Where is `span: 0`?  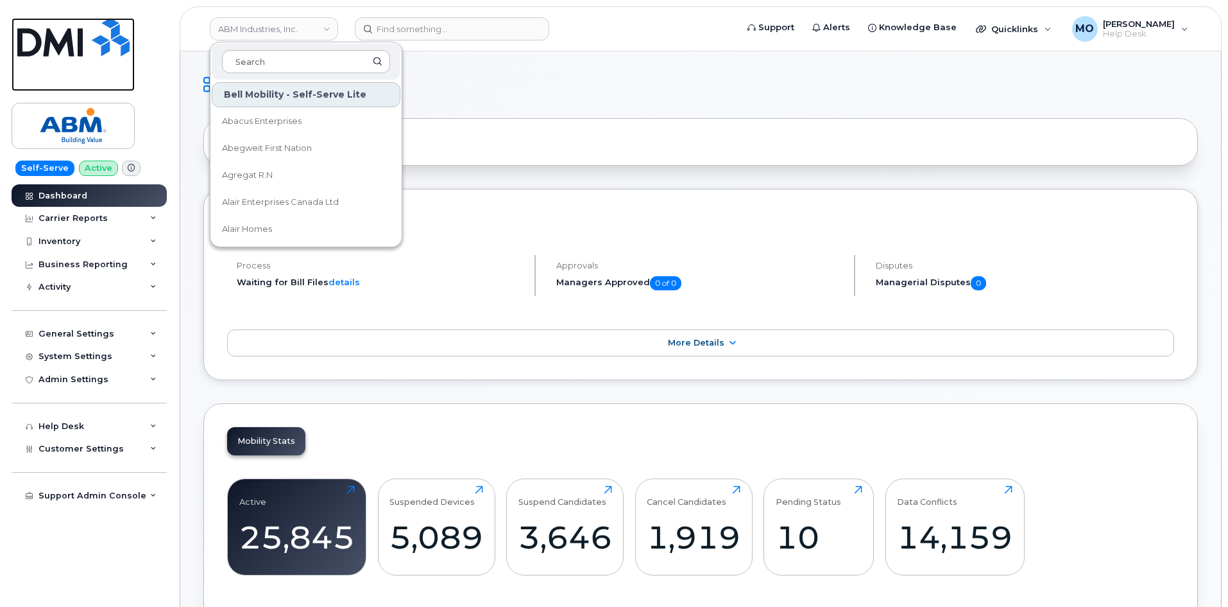
span: 0 is located at coordinates (979, 283).